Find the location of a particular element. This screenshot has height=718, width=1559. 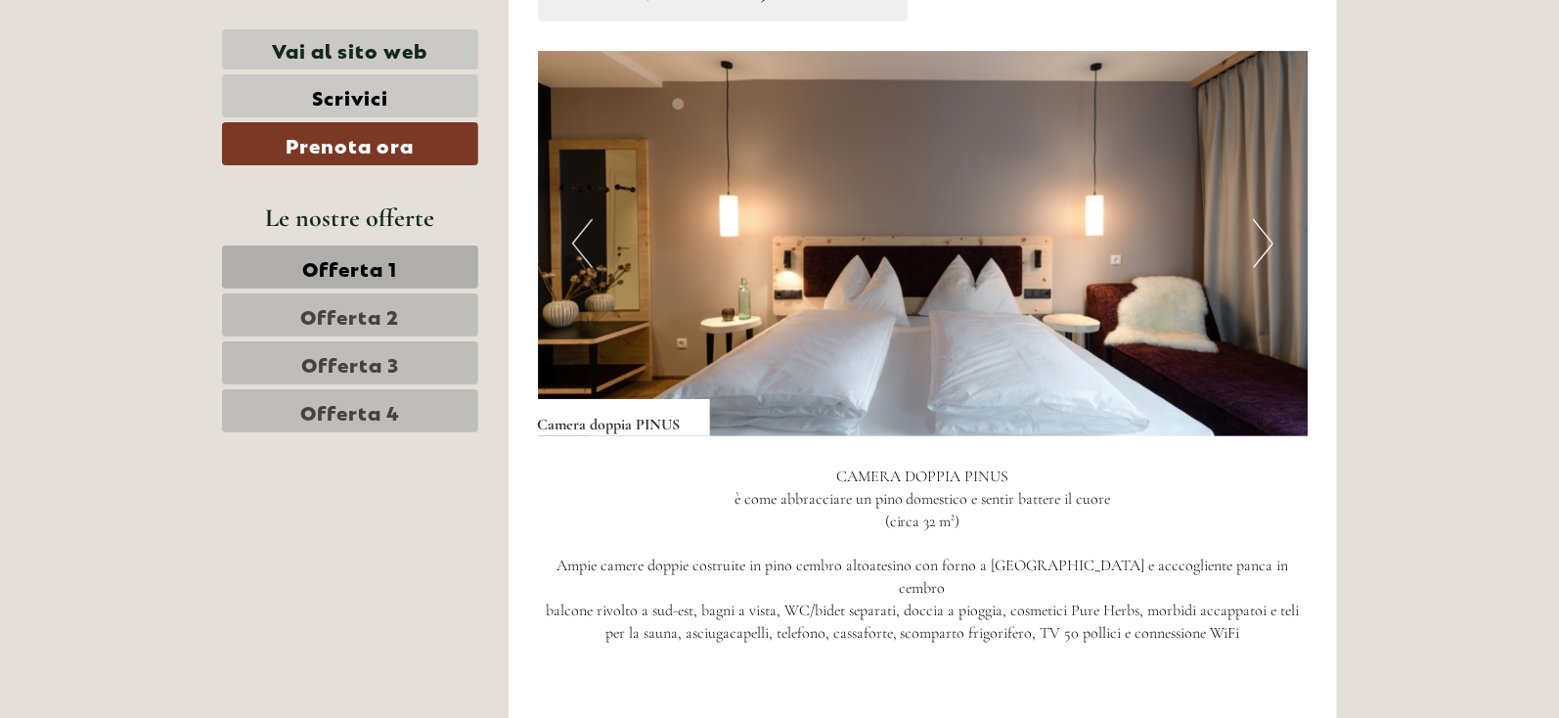

small: 12:38 is located at coordinates (145, 102).